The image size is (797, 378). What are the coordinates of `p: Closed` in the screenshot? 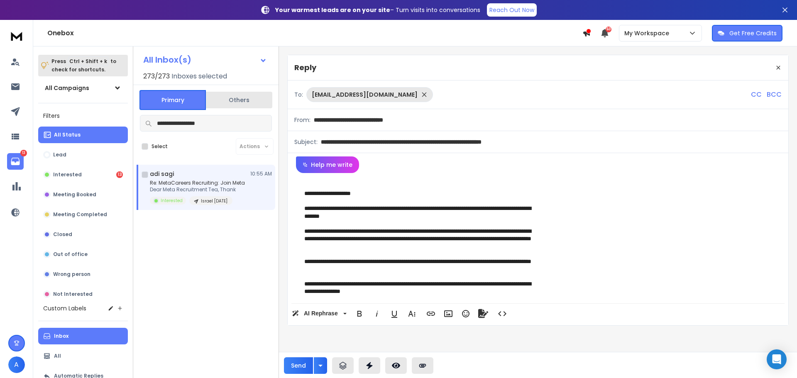 It's located at (63, 235).